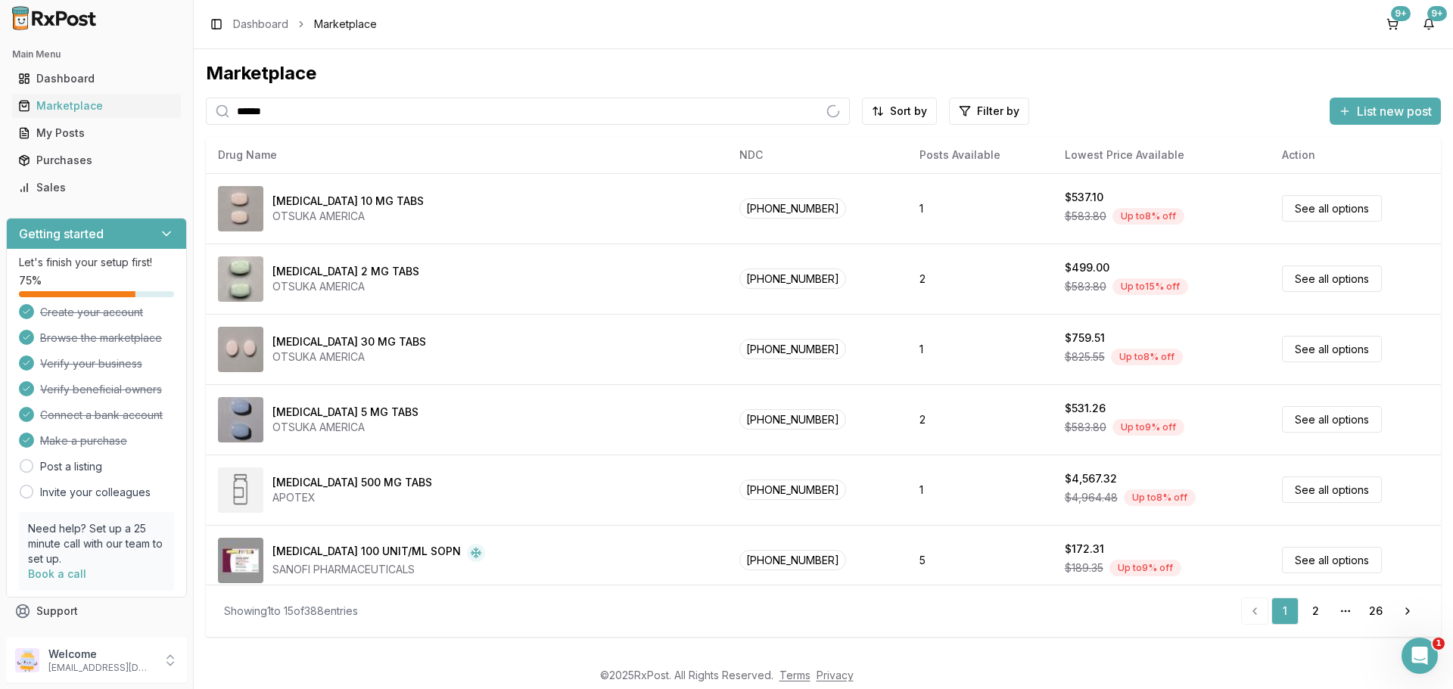  Describe the element at coordinates (1376, 612) in the screenshot. I see `a: 26` at that location.